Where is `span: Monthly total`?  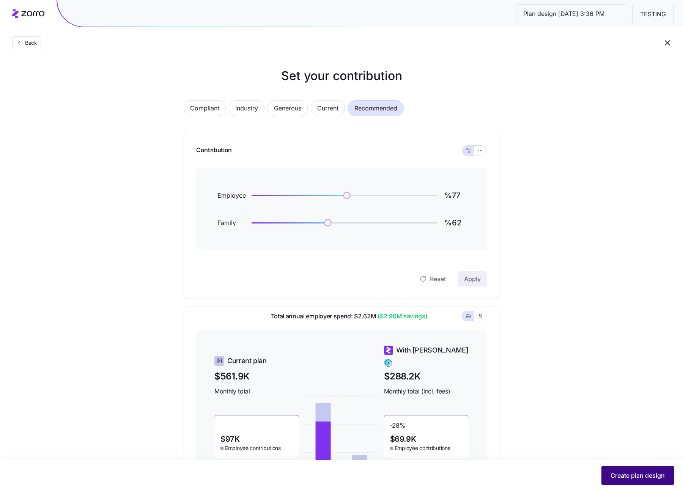
span: Monthly total is located at coordinates (256, 391).